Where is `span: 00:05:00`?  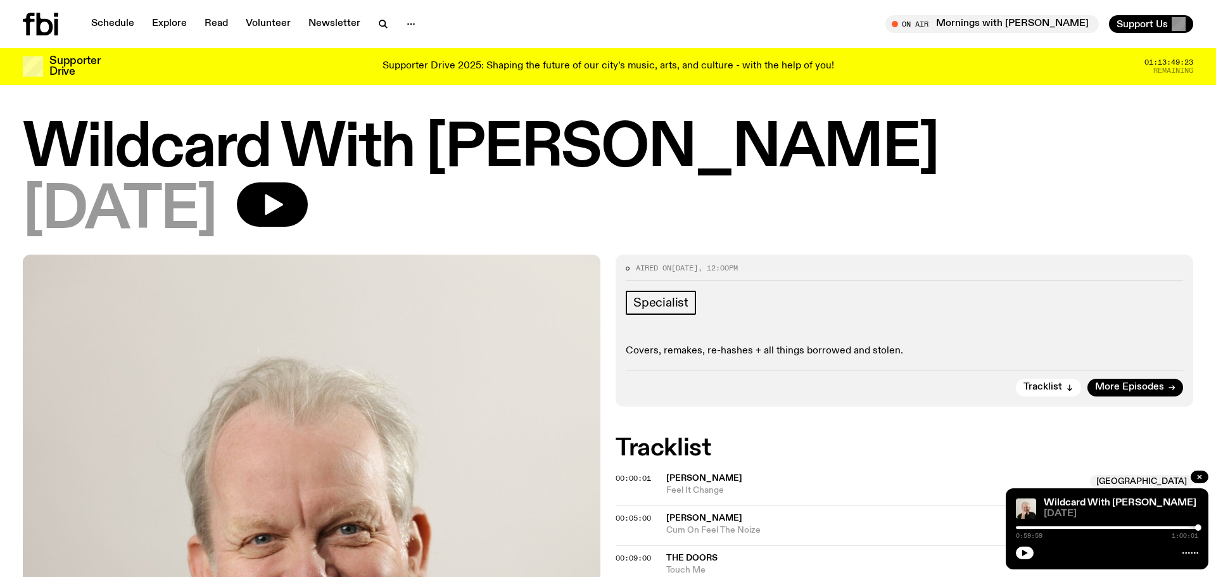
span: 00:05:00 is located at coordinates (633, 518).